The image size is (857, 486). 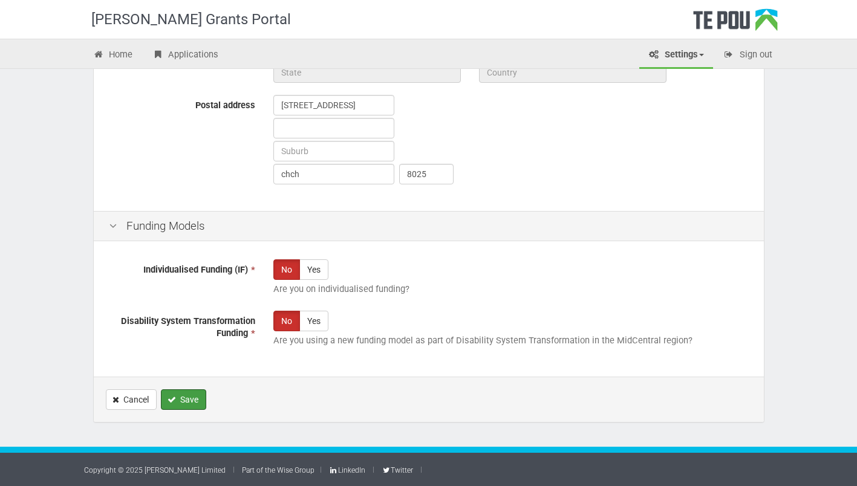 I want to click on div: Funding Models, so click(x=429, y=226).